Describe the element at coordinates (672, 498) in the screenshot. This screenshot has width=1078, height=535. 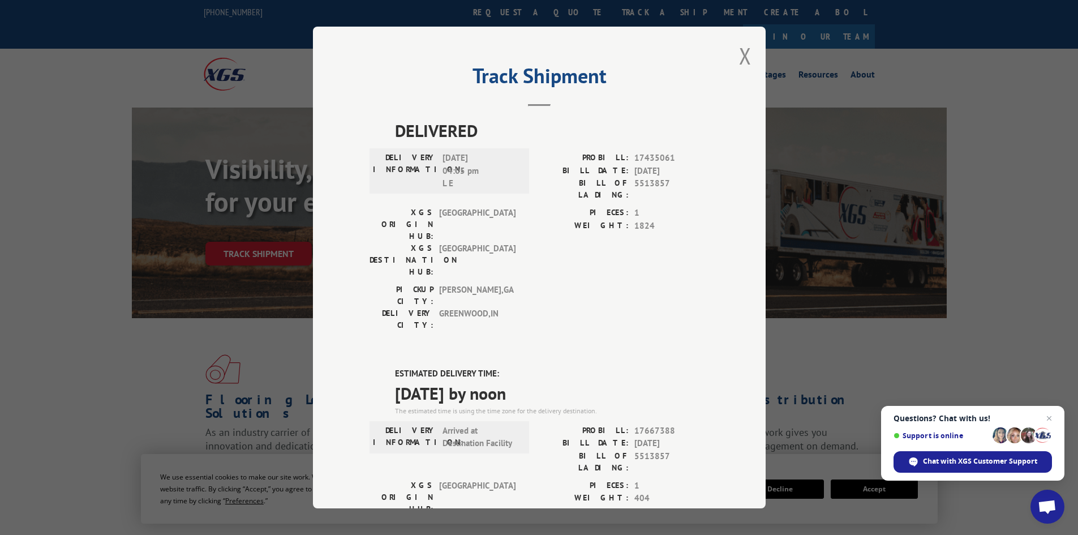
I see `span: 404` at that location.